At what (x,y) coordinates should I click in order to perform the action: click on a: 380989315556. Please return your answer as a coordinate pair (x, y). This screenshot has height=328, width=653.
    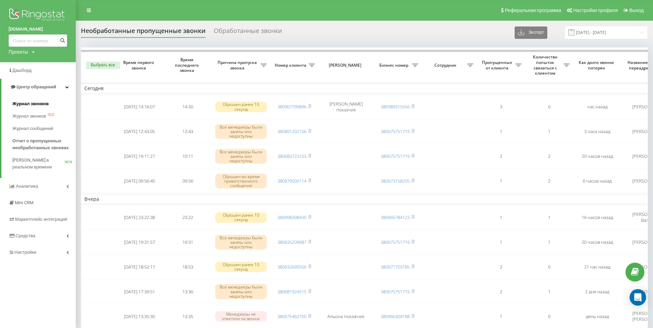
    Looking at the image, I should click on (395, 107).